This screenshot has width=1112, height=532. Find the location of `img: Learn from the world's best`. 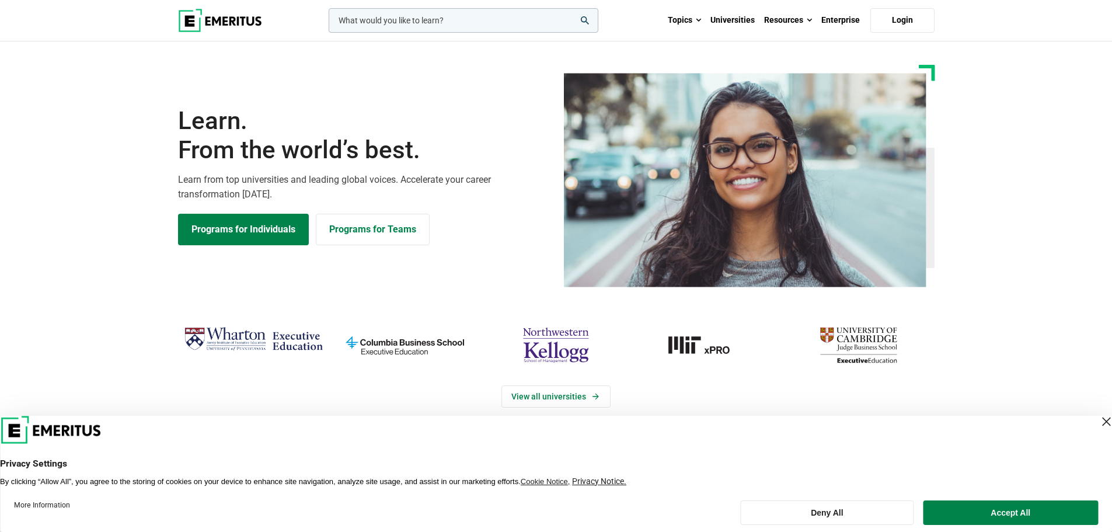

img: Learn from the world's best is located at coordinates (745, 180).